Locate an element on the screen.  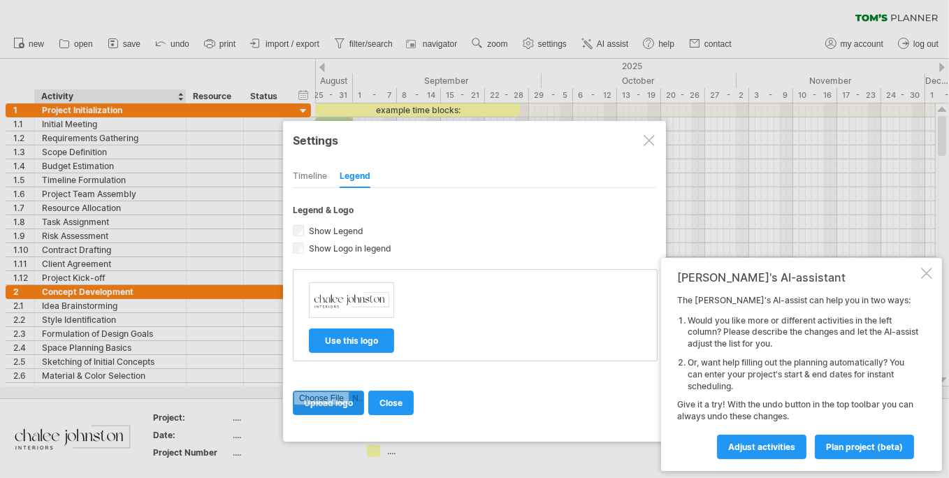
a: use this logo is located at coordinates (351, 340).